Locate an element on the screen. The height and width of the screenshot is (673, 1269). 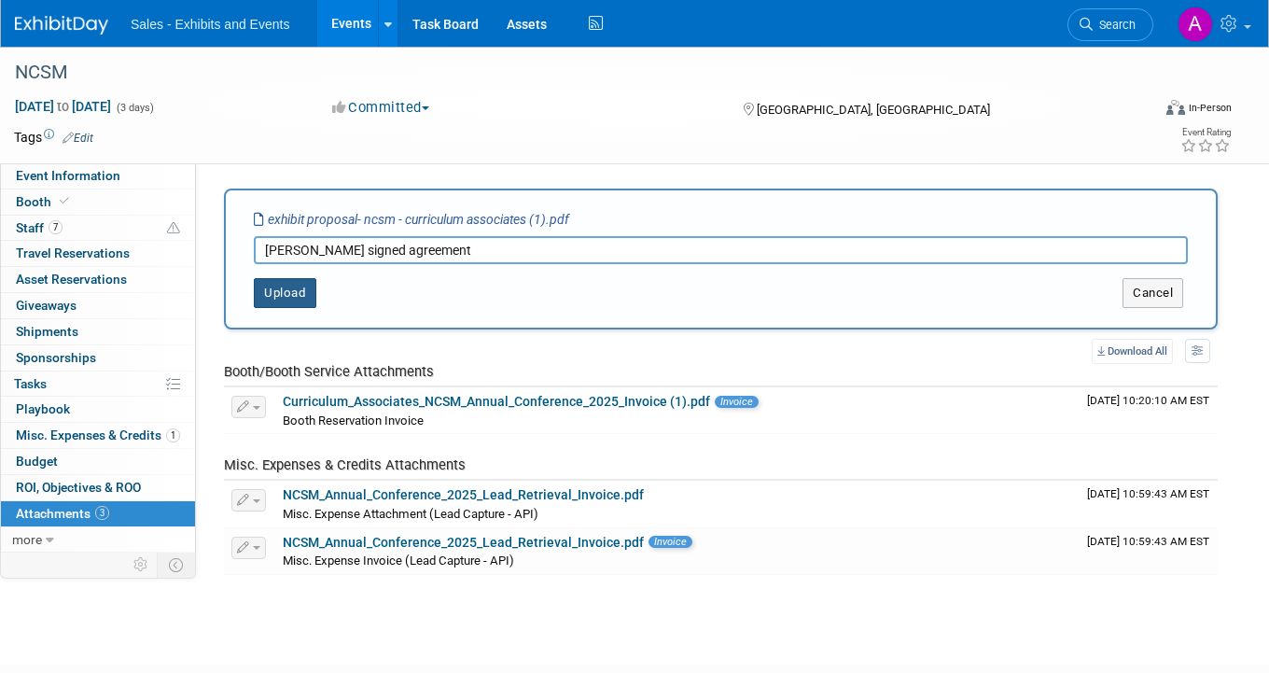
span: 7 is located at coordinates (55, 227).